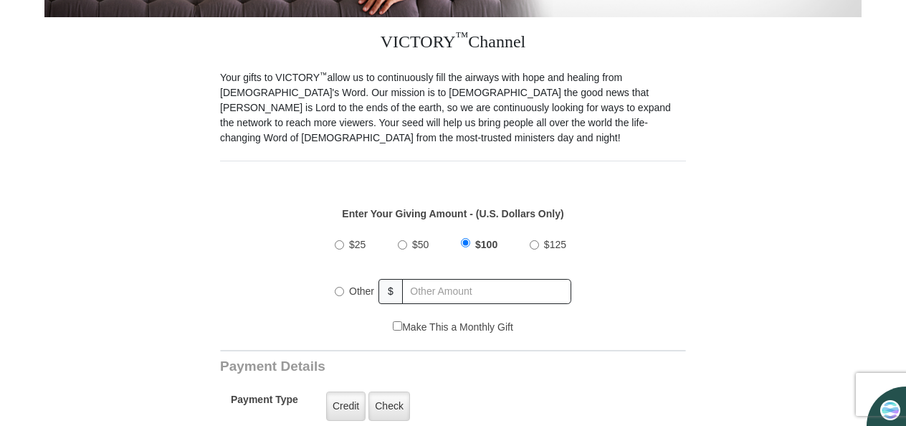  I want to click on p: Your gifts to VICTORY allow us to continuously fill the airways with hope and healing from [DEMOG..., so click(453, 107).